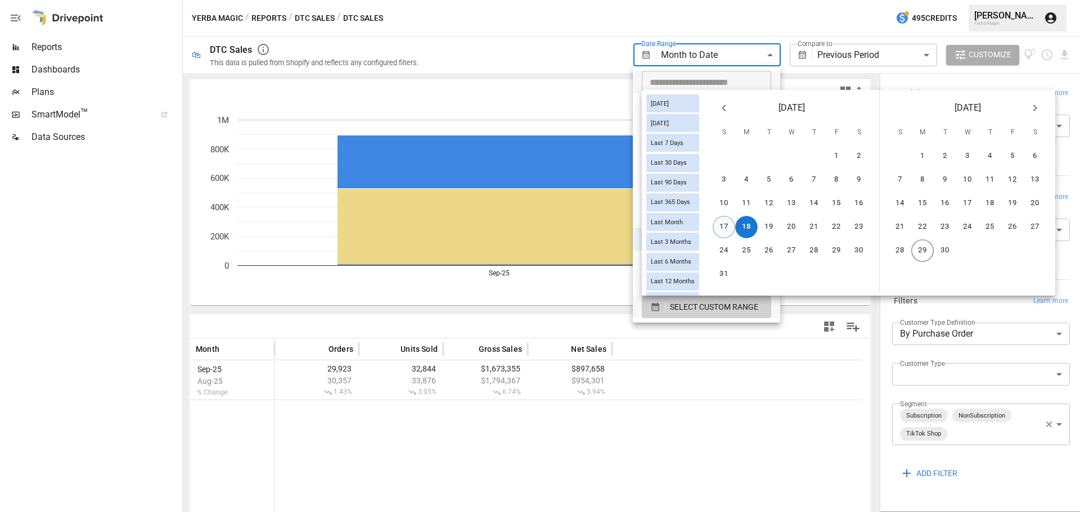 This screenshot has width=1080, height=512. I want to click on button: 31, so click(724, 274).